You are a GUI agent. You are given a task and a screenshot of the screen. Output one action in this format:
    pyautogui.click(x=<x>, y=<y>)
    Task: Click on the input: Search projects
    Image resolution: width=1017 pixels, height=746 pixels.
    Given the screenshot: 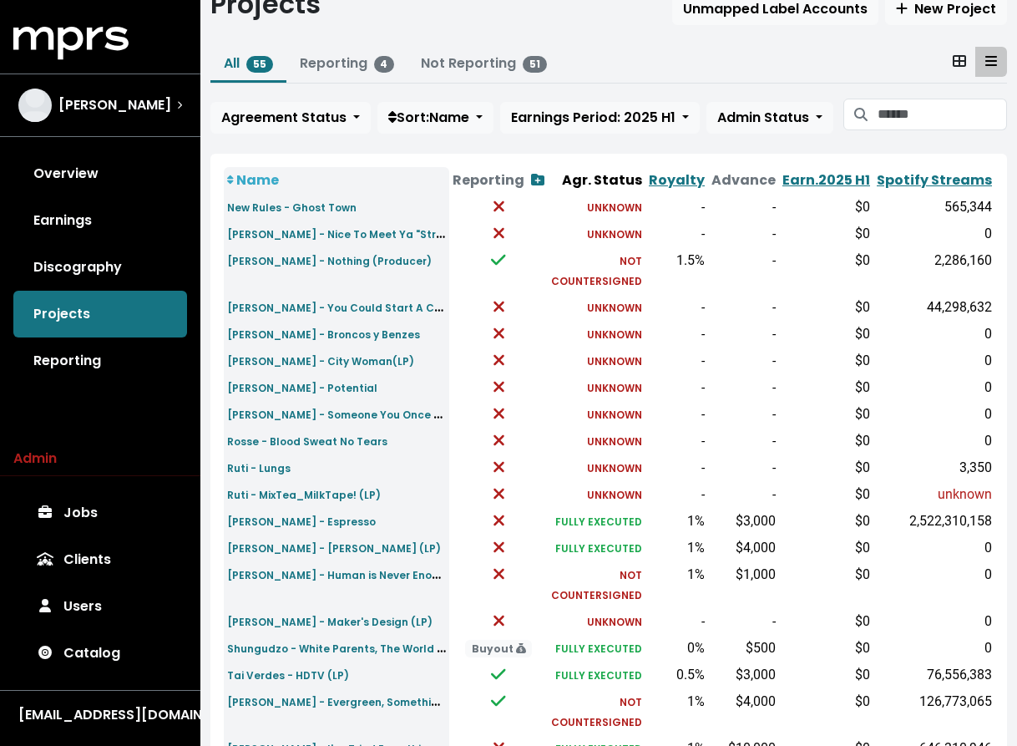 What is the action you would take?
    pyautogui.click(x=942, y=114)
    